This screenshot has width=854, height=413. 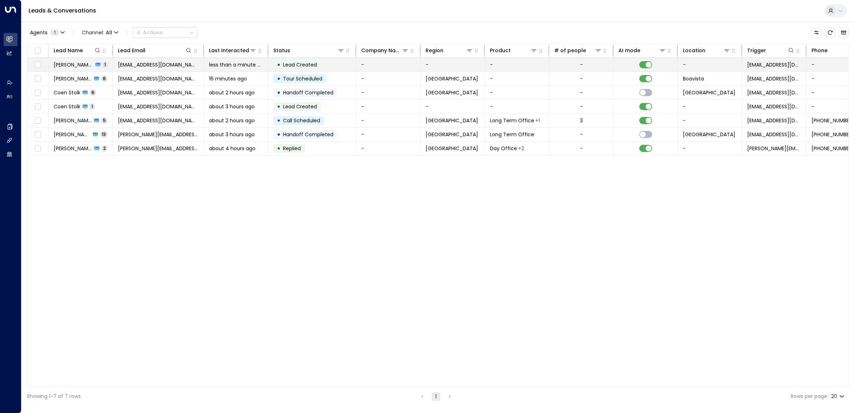 What do you see at coordinates (233, 50) in the screenshot?
I see `div: Last Interacted` at bounding box center [233, 50].